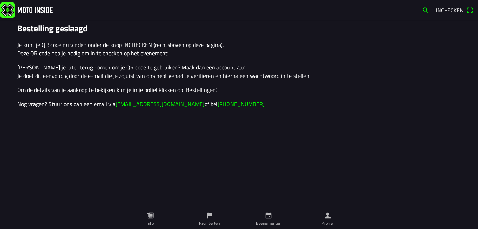  I want to click on span: Inchecken, so click(450, 10).